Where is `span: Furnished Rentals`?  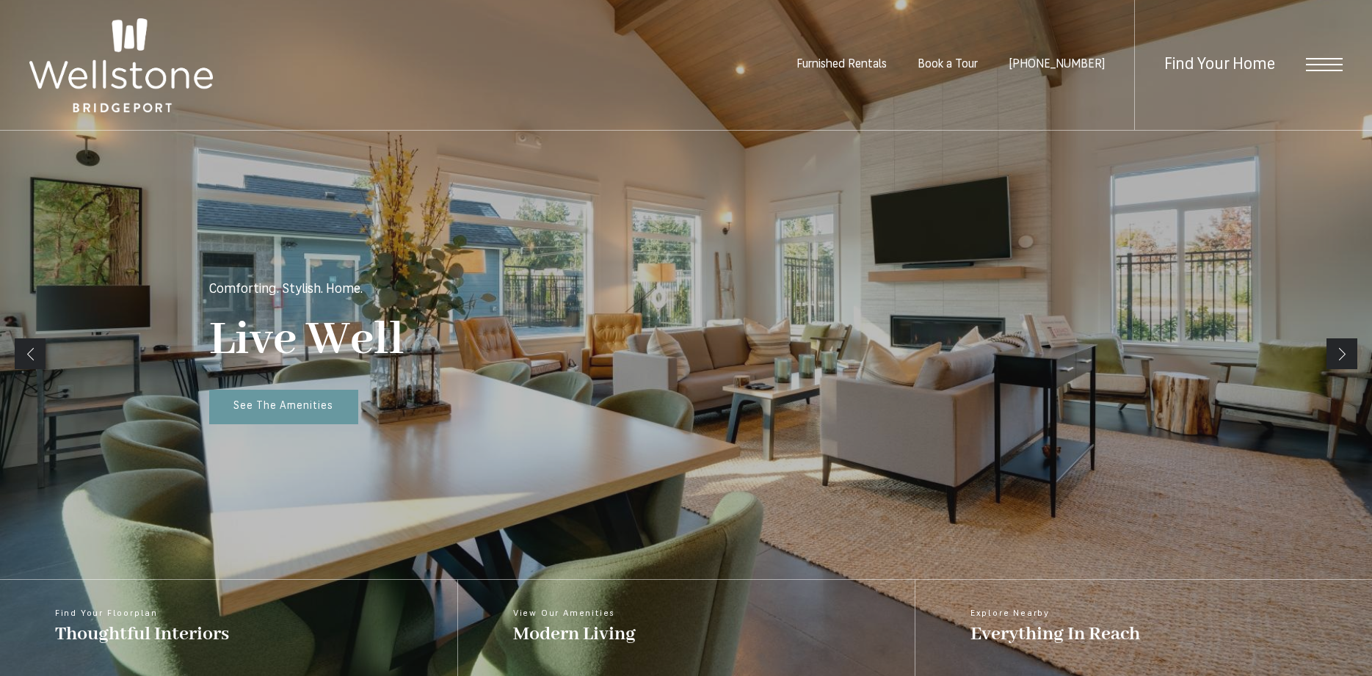
span: Furnished Rentals is located at coordinates (841, 65).